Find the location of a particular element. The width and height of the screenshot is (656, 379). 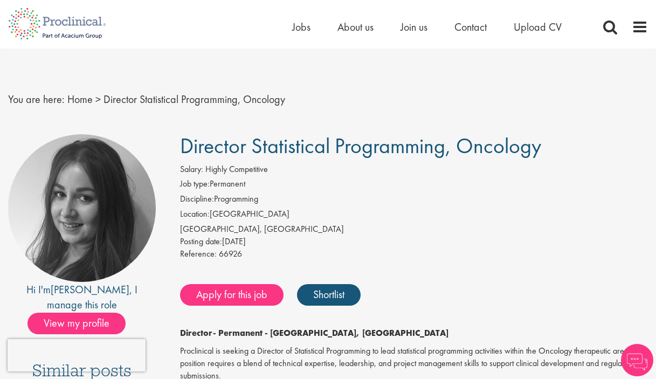

span: Contact is located at coordinates (471, 27).